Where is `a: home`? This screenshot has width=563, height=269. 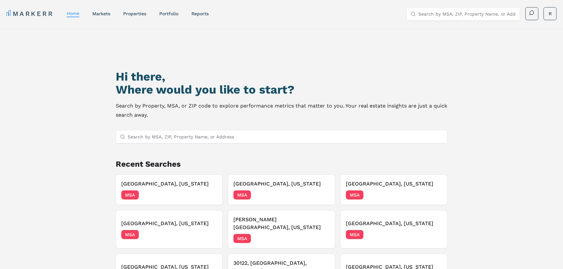
a: home is located at coordinates (73, 13).